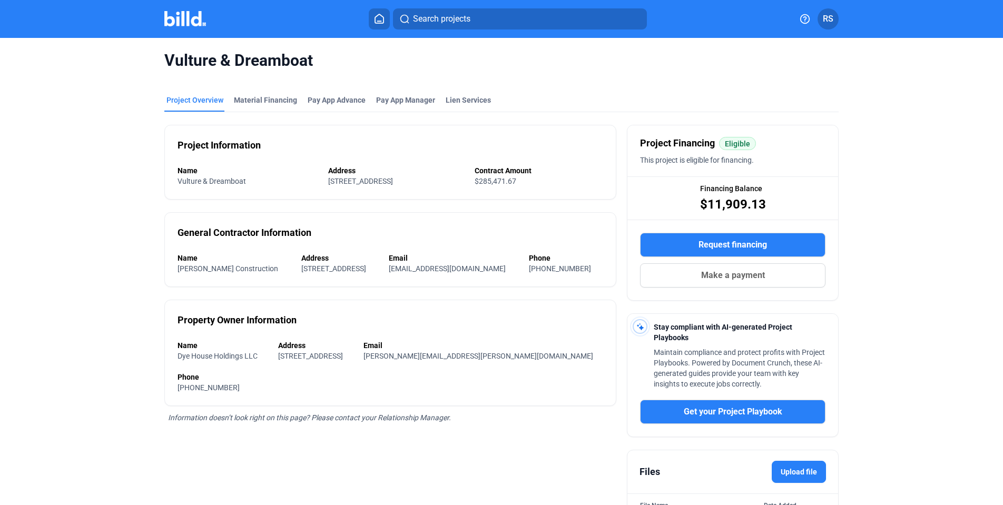 This screenshot has height=505, width=1003. What do you see at coordinates (337, 100) in the screenshot?
I see `div: Pay App Advance` at bounding box center [337, 100].